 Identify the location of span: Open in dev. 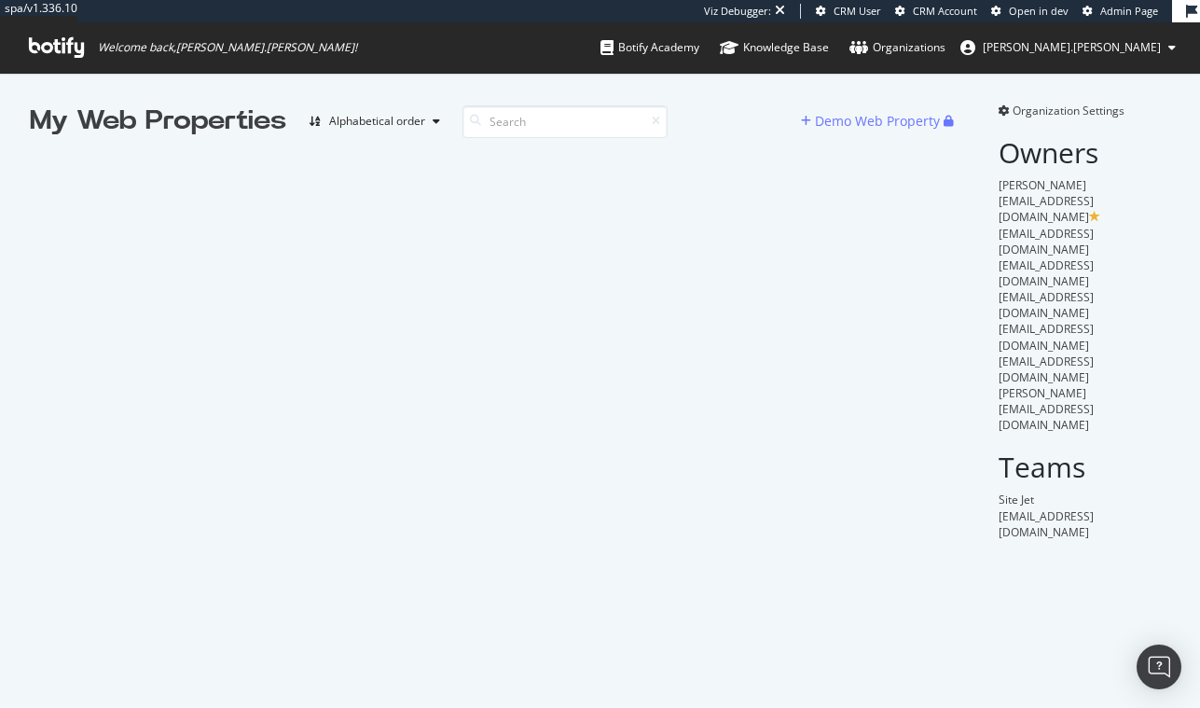
(1039, 10).